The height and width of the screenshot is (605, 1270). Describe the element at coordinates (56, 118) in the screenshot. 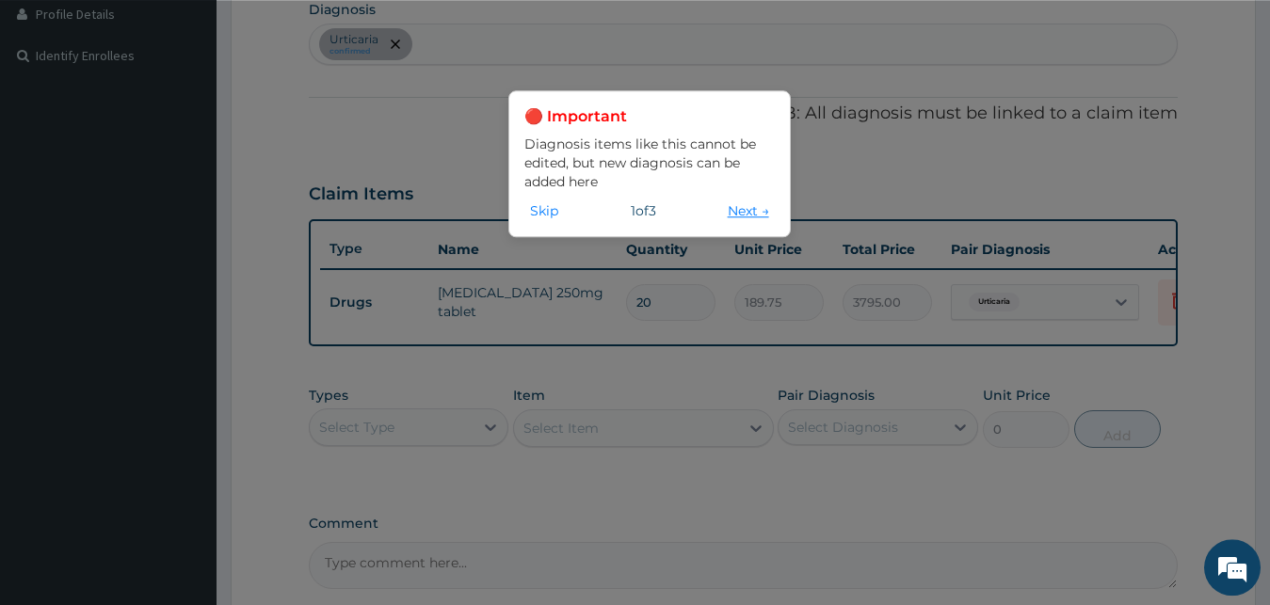

I see `img: d_794563401_company_1708531726252_794563401` at that location.